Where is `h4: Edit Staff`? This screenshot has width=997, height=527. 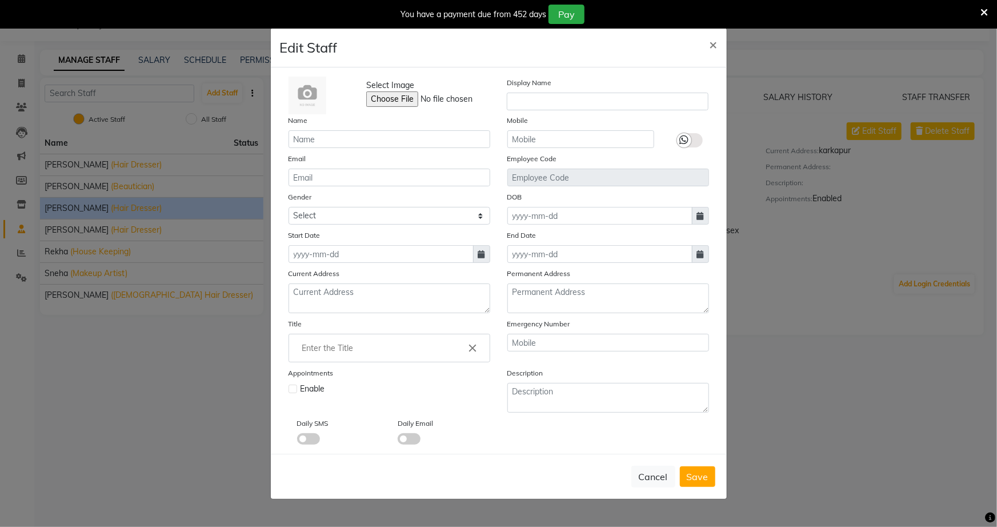 h4: Edit Staff is located at coordinates (308, 47).